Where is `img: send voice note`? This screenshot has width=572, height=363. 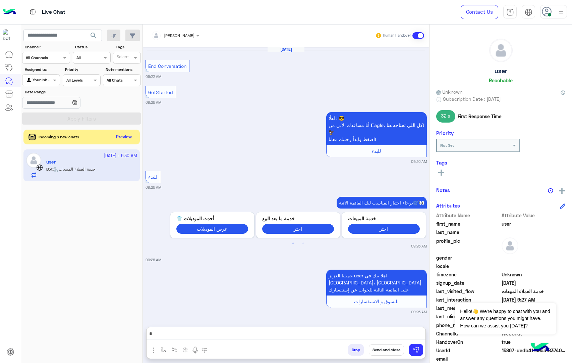 img: send voice note is located at coordinates (195, 350).